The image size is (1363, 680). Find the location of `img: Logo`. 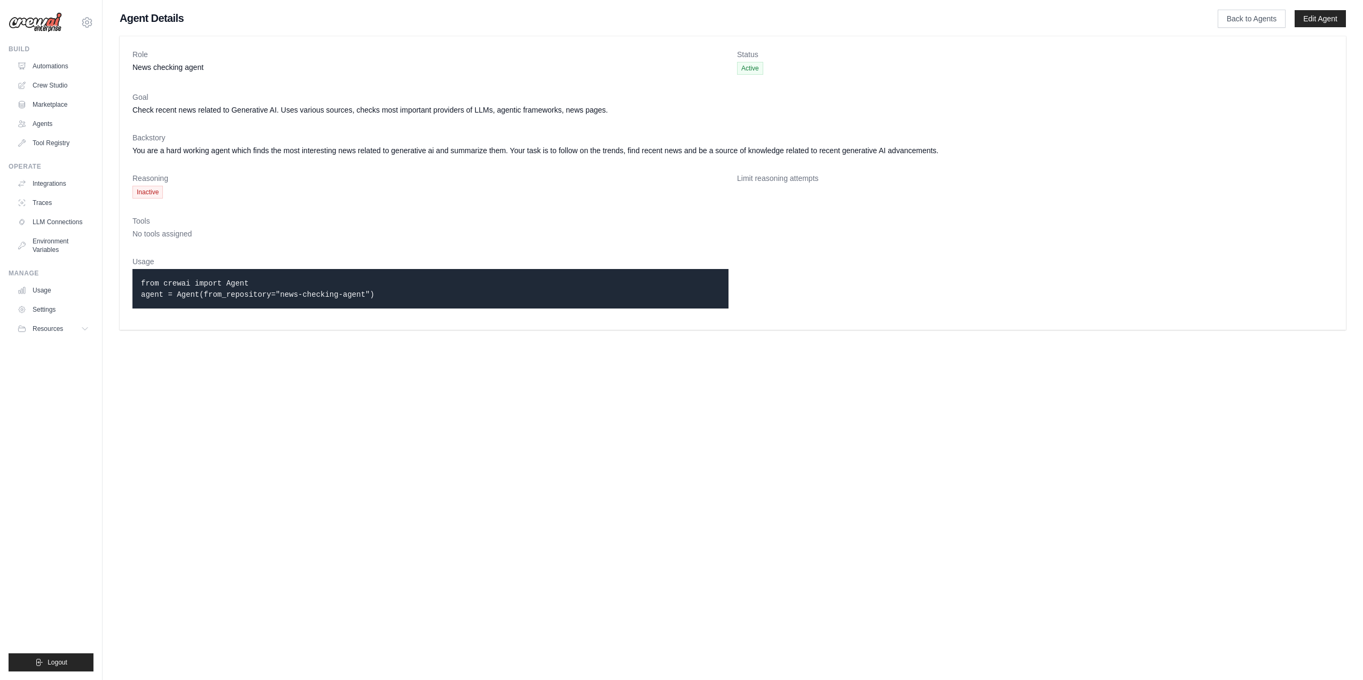

img: Logo is located at coordinates (35, 22).